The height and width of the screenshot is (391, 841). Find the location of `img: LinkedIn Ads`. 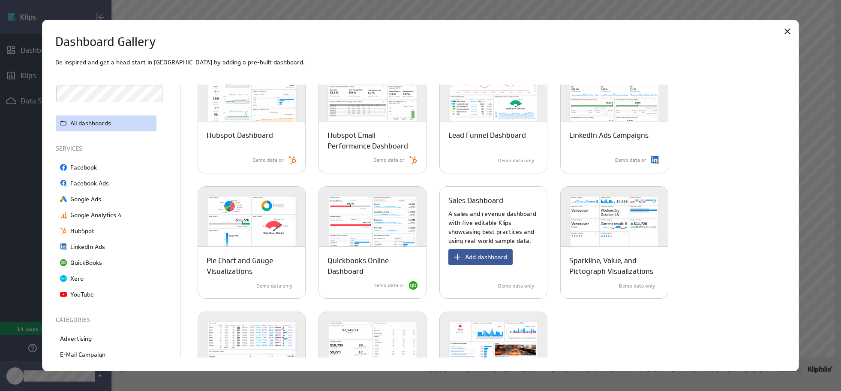

img: LinkedIn Ads is located at coordinates (655, 160).